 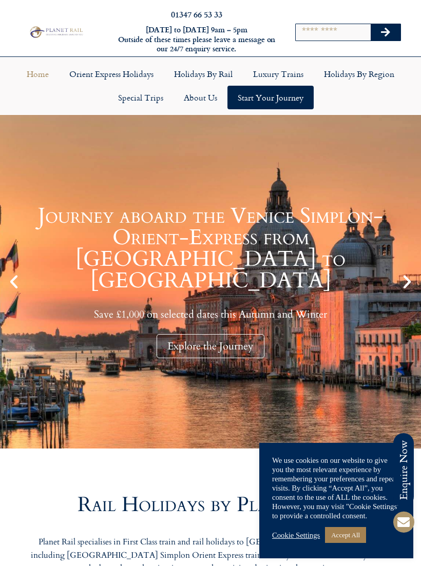 What do you see at coordinates (296, 535) in the screenshot?
I see `a: Cookie Settings` at bounding box center [296, 535].